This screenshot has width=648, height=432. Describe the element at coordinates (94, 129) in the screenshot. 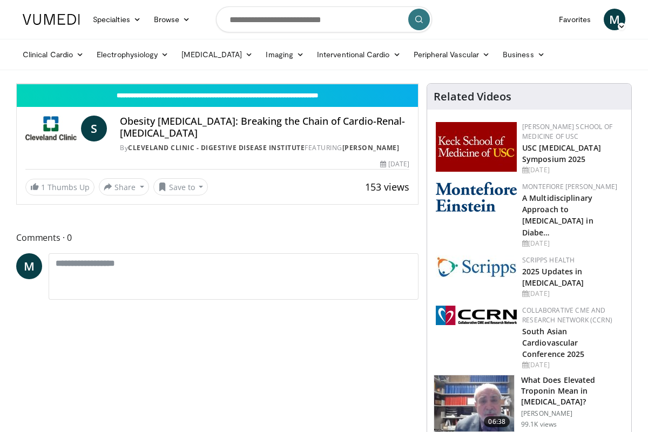

I see `span: S` at that location.